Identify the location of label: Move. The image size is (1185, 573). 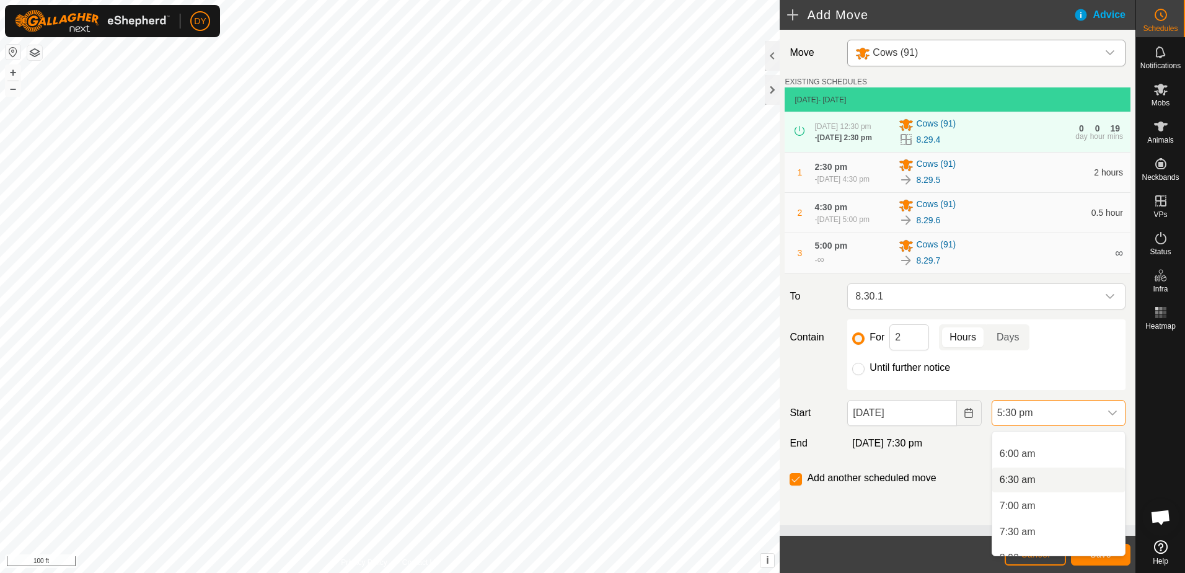
(813, 53).